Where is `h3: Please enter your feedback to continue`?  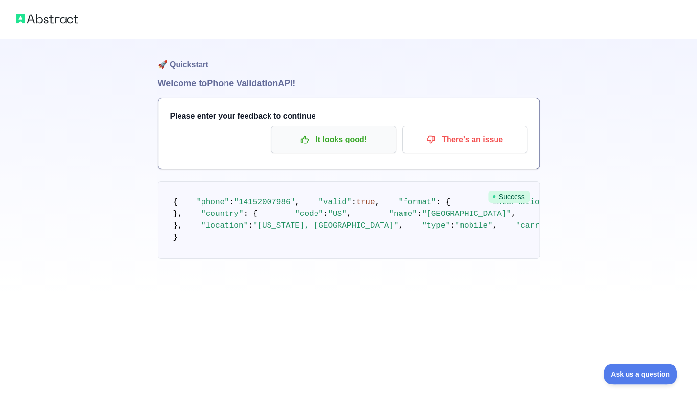 h3: Please enter your feedback to continue is located at coordinates (349, 116).